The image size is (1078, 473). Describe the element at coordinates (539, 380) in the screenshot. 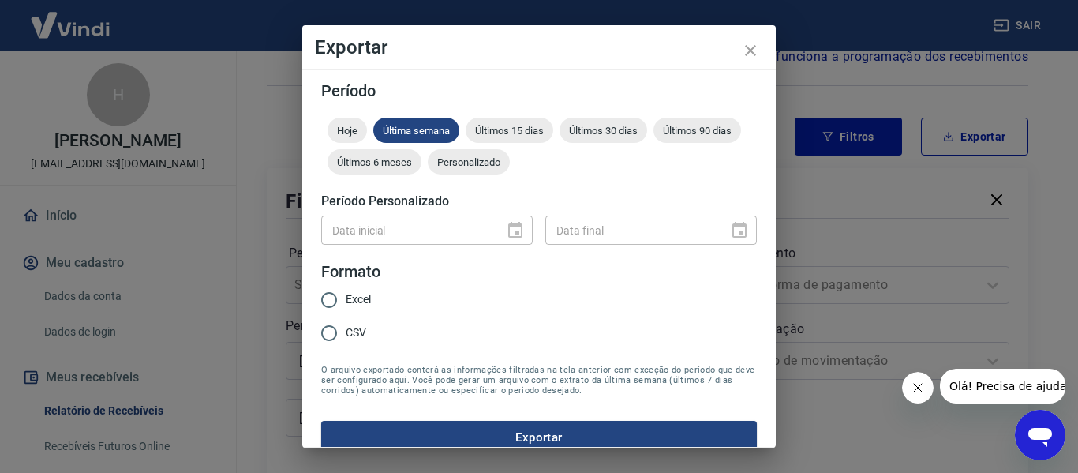

I see `span: O arquivo exportado conterá as informações filtradas na tela anterior com exceção do período que ...` at that location.